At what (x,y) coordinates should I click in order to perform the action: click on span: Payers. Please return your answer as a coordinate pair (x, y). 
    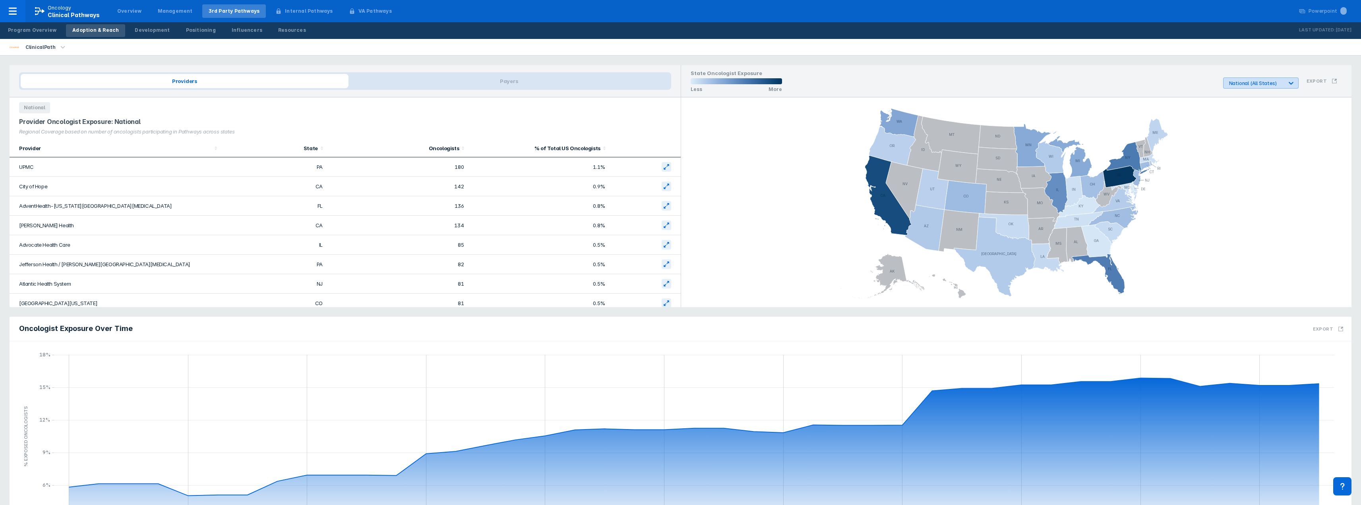
    Looking at the image, I should click on (509, 81).